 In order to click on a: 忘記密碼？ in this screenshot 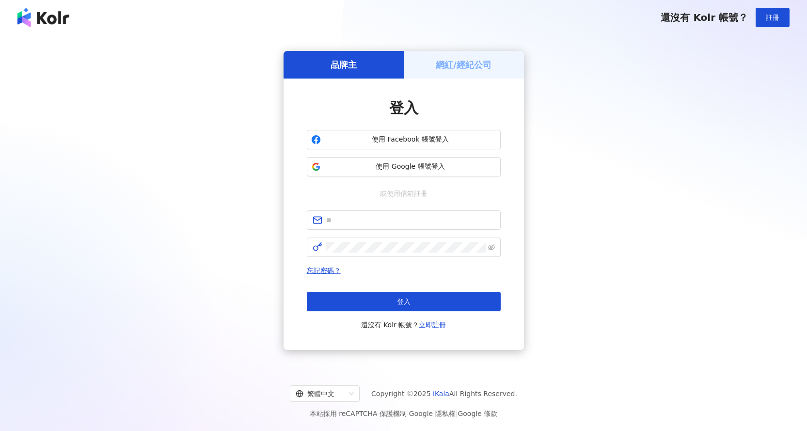, I will do `click(324, 271)`.